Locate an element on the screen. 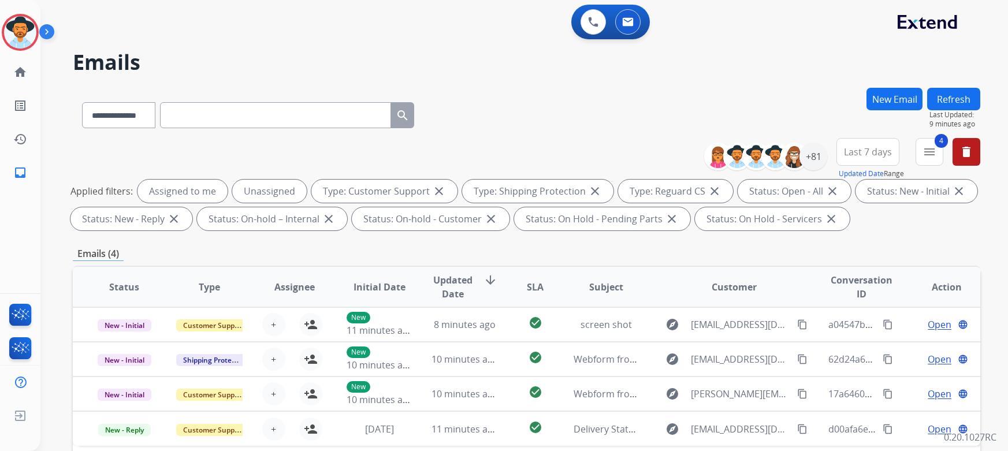  div: Unassigned is located at coordinates (269, 191).